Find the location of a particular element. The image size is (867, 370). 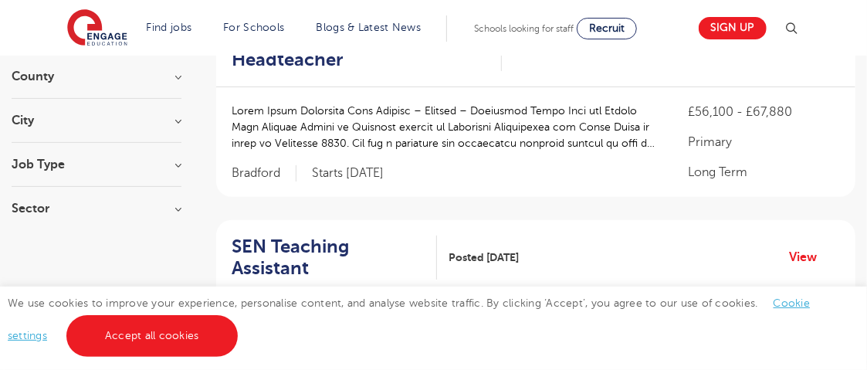

a: Recruit is located at coordinates (607, 29).